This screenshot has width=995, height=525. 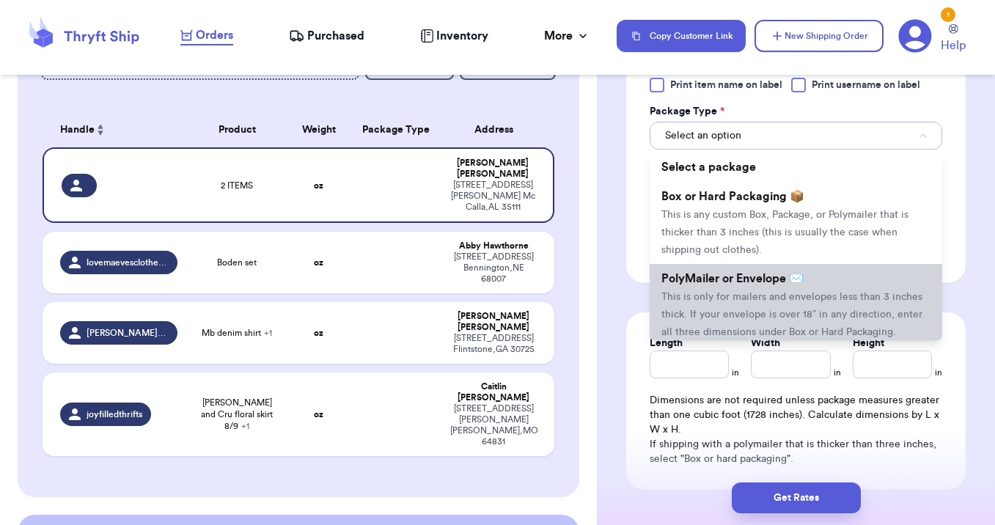 I want to click on span: This is any custom Box, Package, or Polymailer that is thicker than 3 inches (this is usually the..., so click(x=784, y=232).